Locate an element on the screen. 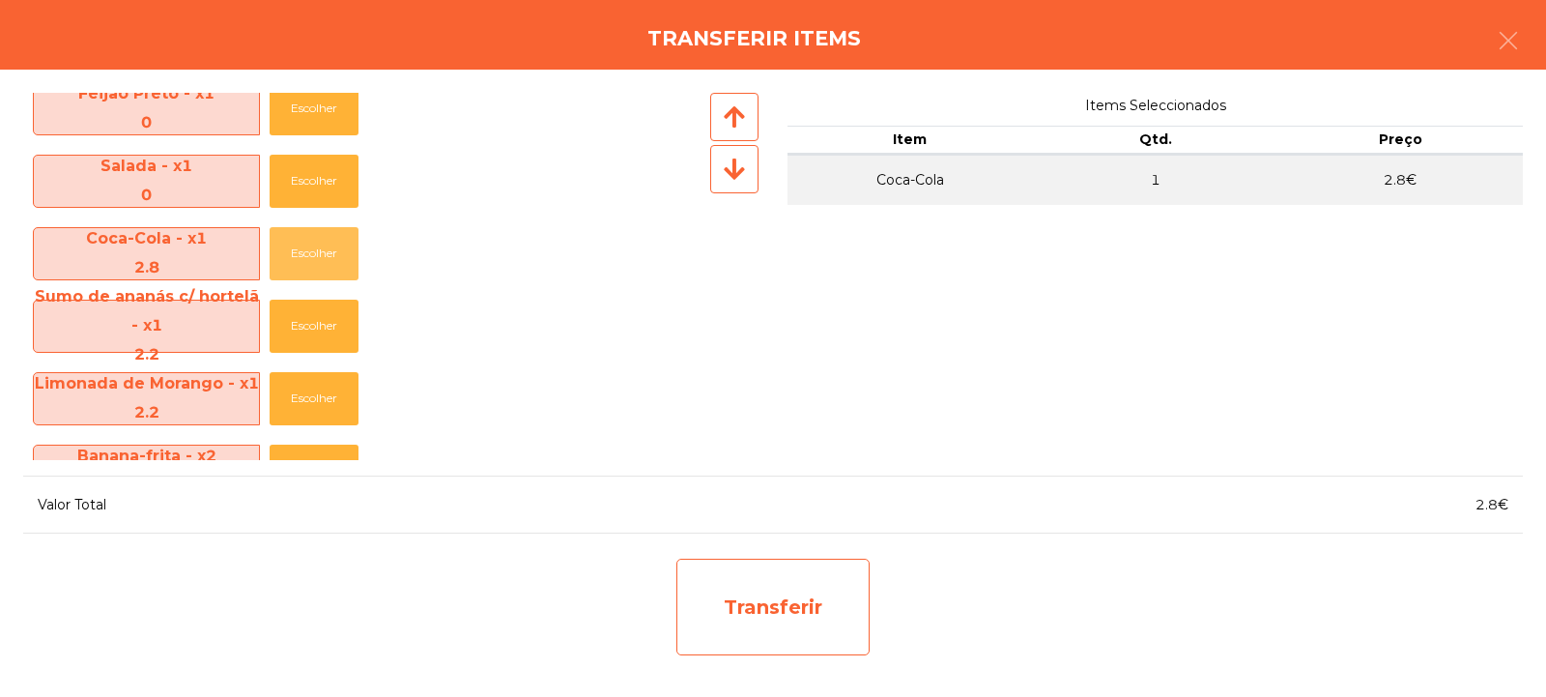  span: Banana-frita - x2 is located at coordinates (146, 471).